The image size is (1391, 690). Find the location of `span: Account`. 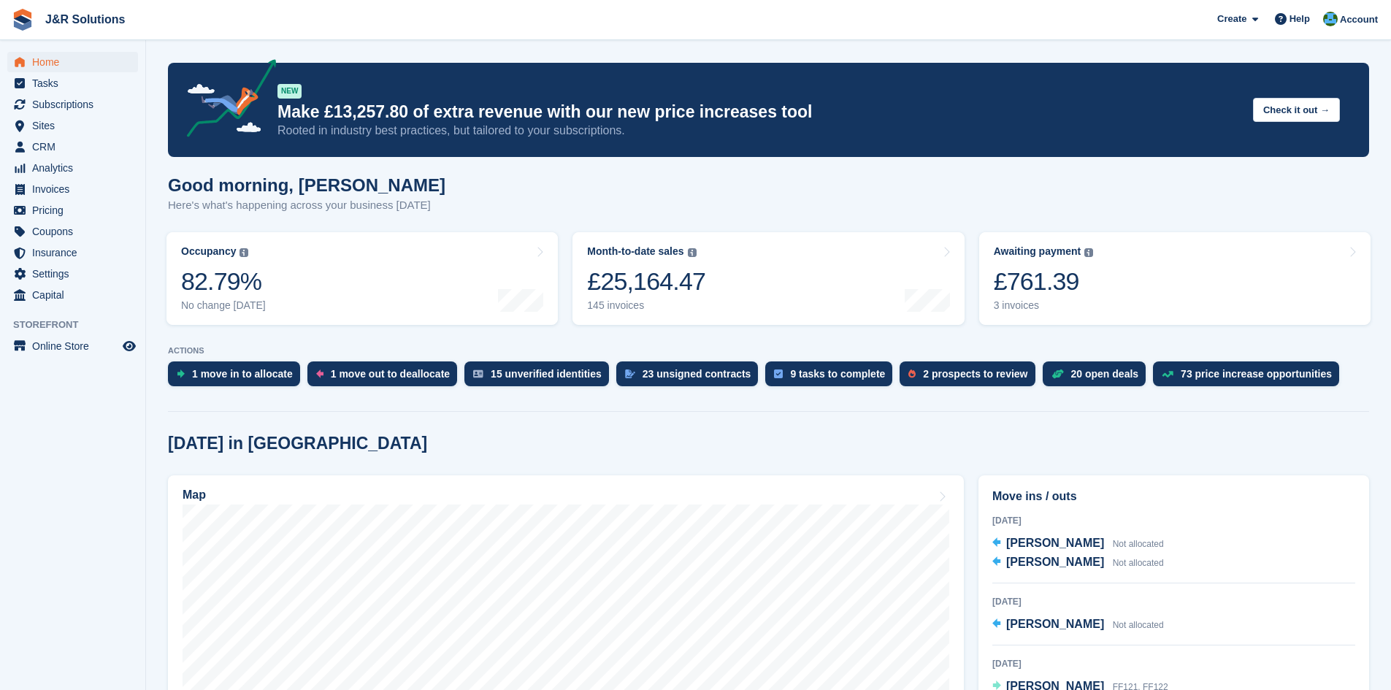

span: Account is located at coordinates (1359, 20).